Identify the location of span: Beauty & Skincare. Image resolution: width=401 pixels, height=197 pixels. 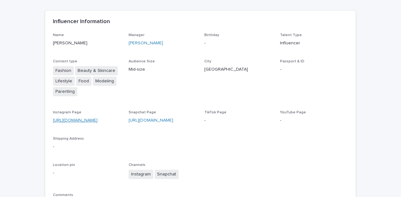
(96, 71).